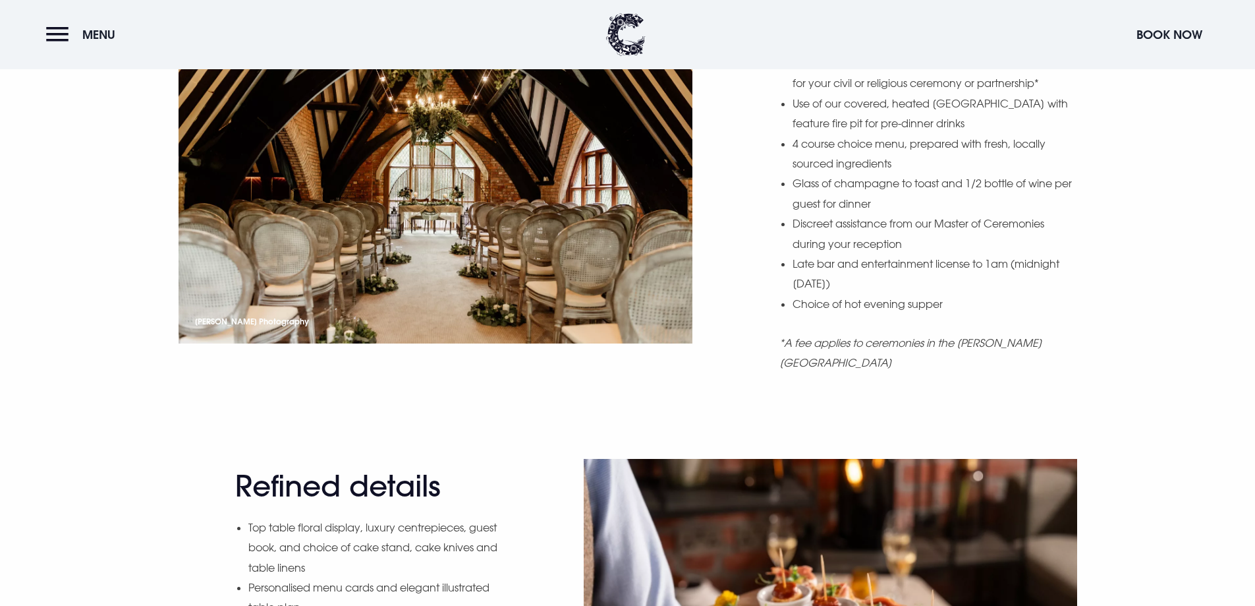  What do you see at coordinates (84, 34) in the screenshot?
I see `button: Menu` at bounding box center [84, 34].